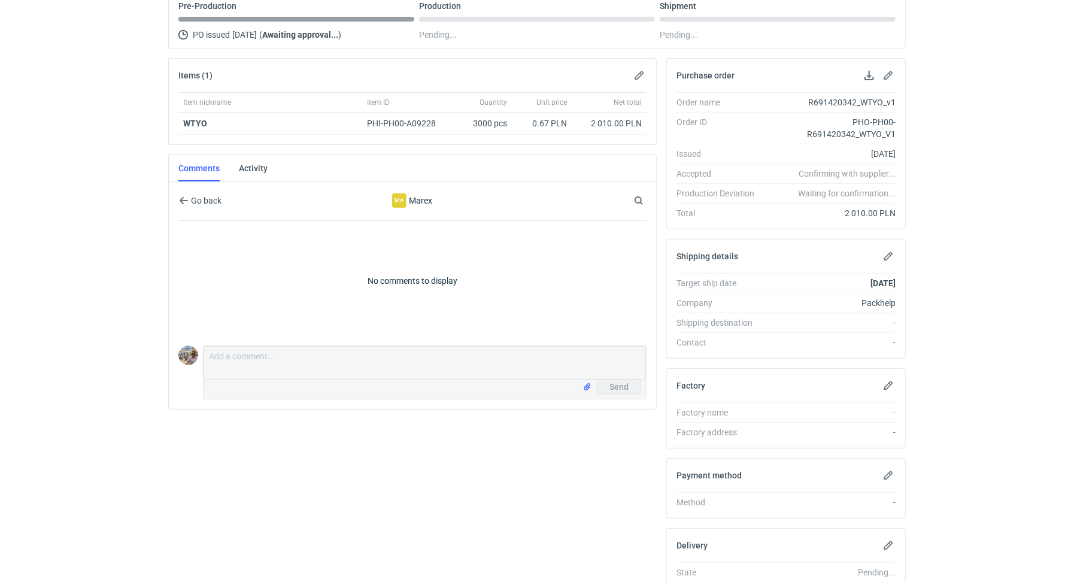  What do you see at coordinates (830, 128) in the screenshot?
I see `div: PHO-PH00-R691420342_WTYO_V1` at bounding box center [830, 128].